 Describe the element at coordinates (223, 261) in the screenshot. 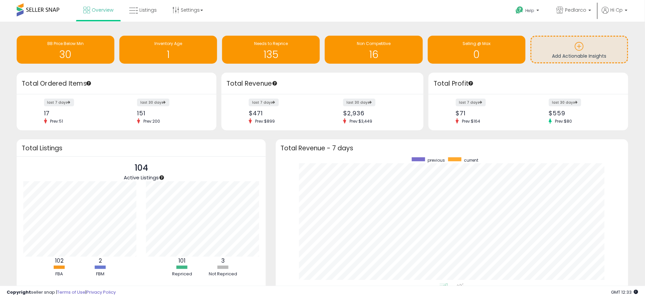

I see `b: 3` at that location.